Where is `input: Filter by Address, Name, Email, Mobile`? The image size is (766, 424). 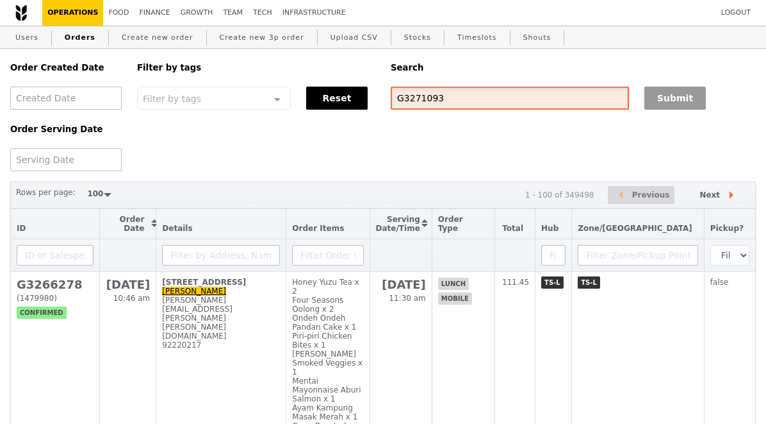
input: Filter by Address, Name, Email, Mobile is located at coordinates (221, 255).